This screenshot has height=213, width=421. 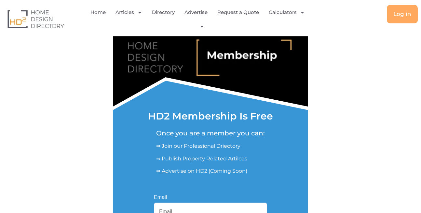 What do you see at coordinates (402, 14) in the screenshot?
I see `a: Log in` at bounding box center [402, 14].